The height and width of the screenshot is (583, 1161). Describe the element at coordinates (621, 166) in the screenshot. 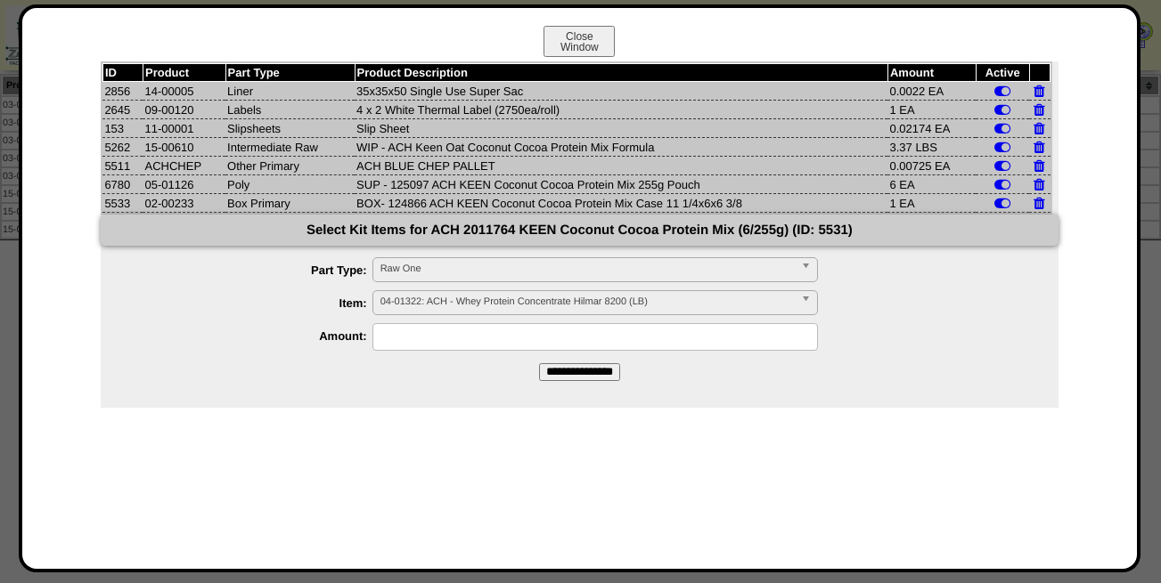

I see `td: ACH BLUE CHEP PALLET` at that location.